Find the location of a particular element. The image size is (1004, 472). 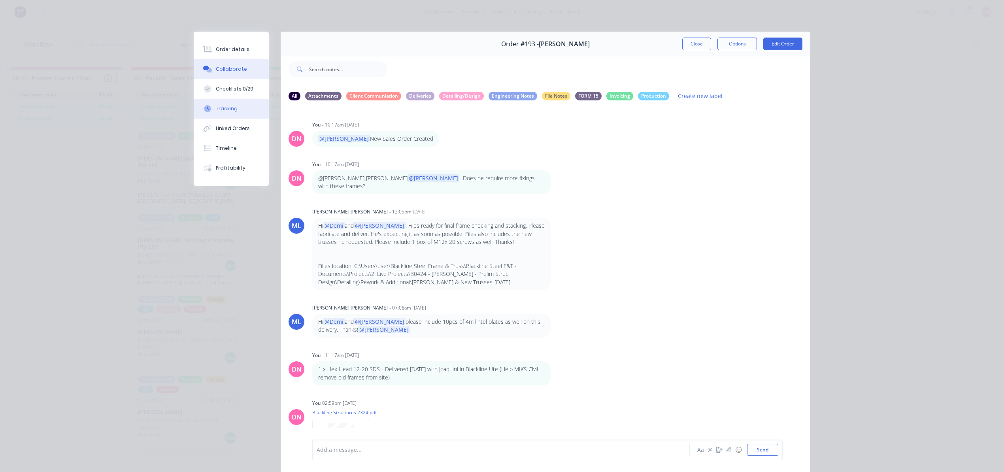

button: Close is located at coordinates (697, 44).